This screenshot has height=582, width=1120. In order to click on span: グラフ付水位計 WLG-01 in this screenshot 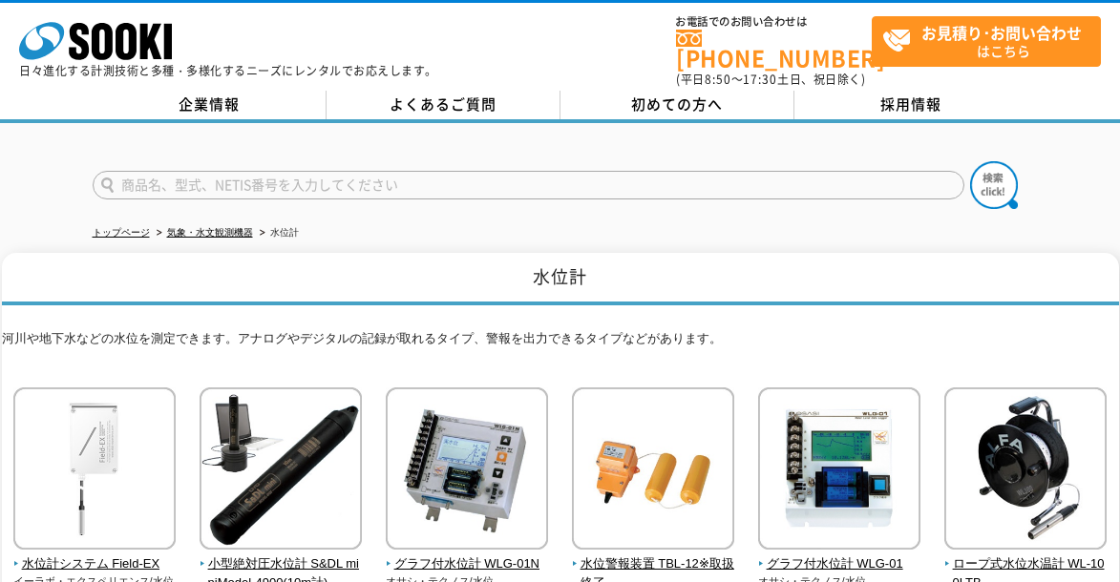, I will do `click(839, 564)`.